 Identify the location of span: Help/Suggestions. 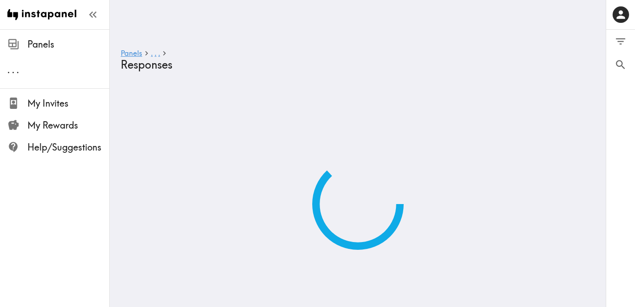
(68, 147).